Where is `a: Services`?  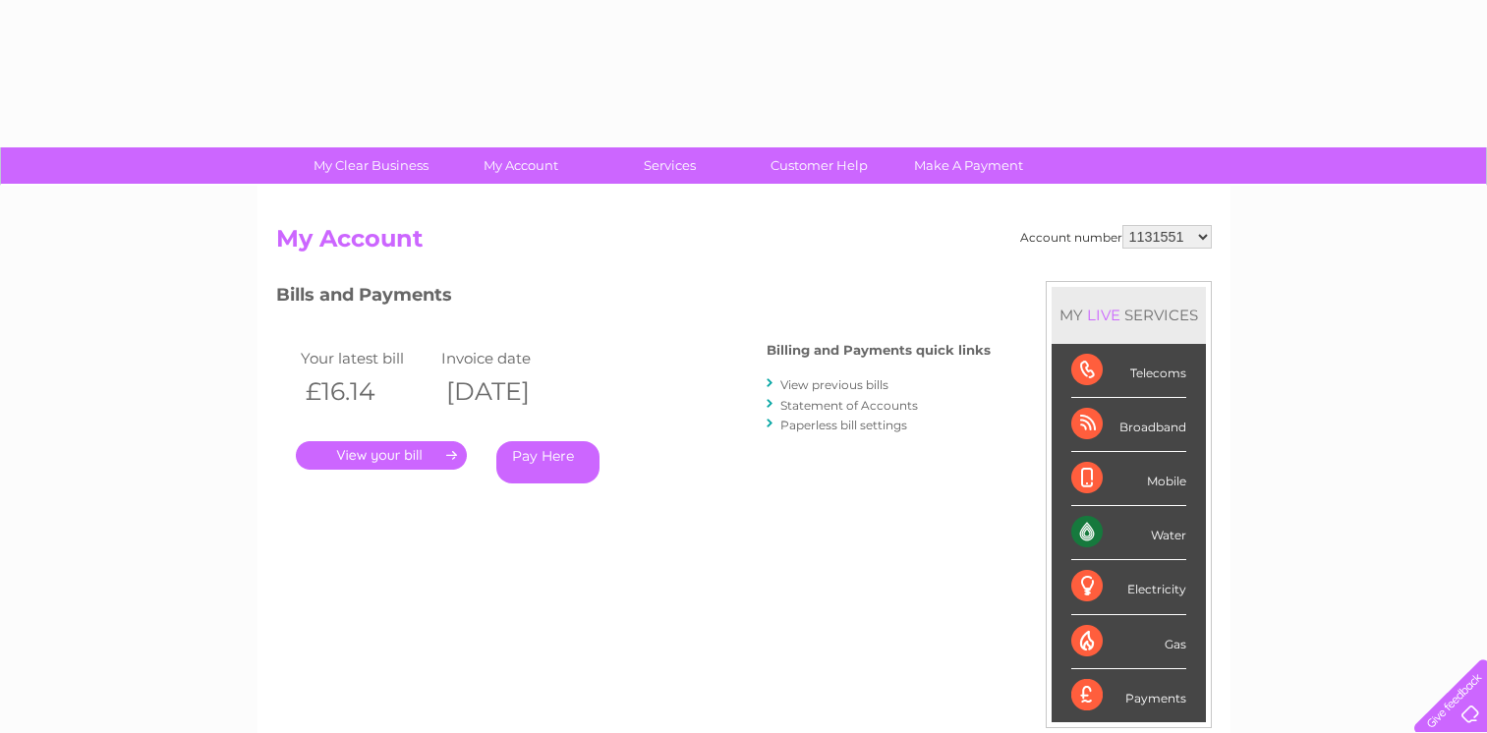
a: Services is located at coordinates (669, 165).